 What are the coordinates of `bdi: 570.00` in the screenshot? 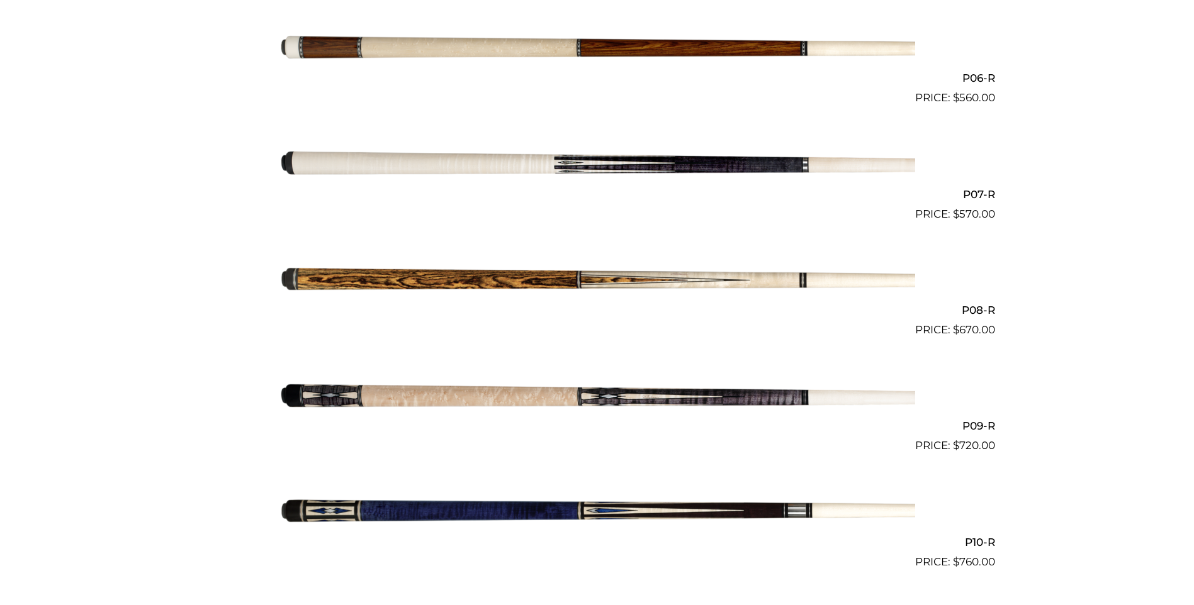 It's located at (973, 214).